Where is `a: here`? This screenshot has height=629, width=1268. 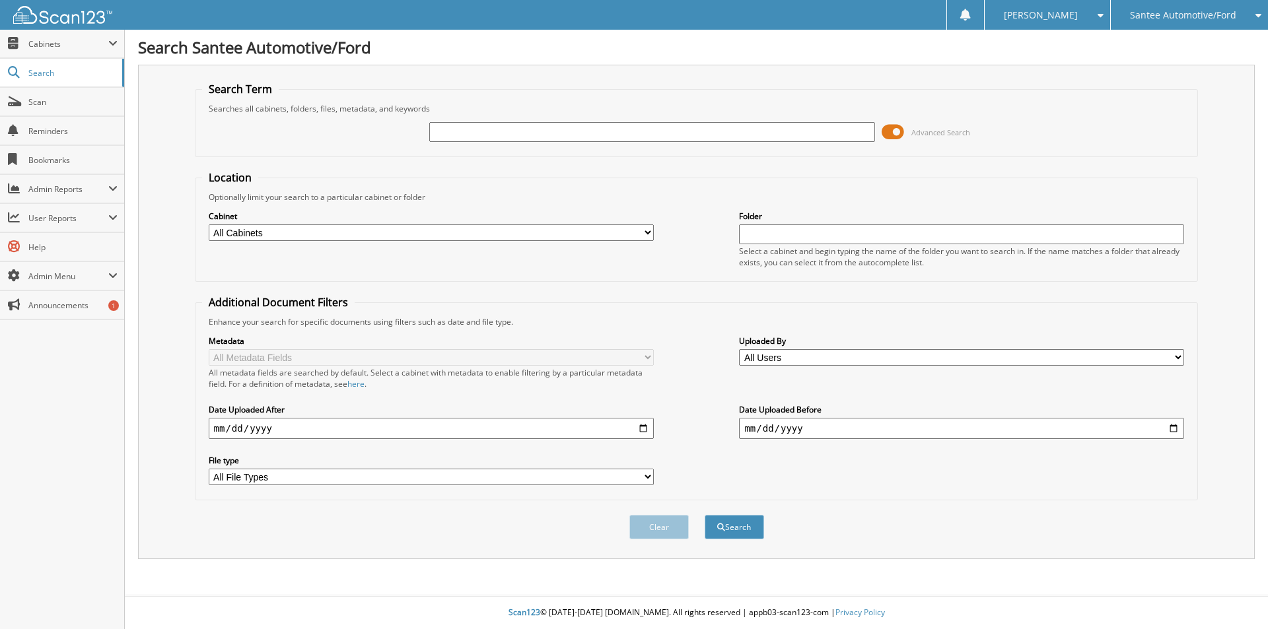
a: here is located at coordinates (356, 384).